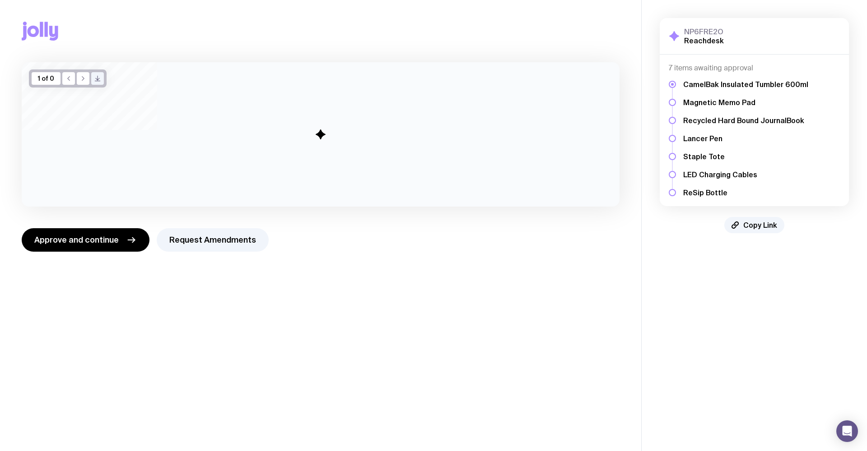 This screenshot has width=867, height=451. I want to click on button: Approve and continue, so click(85, 240).